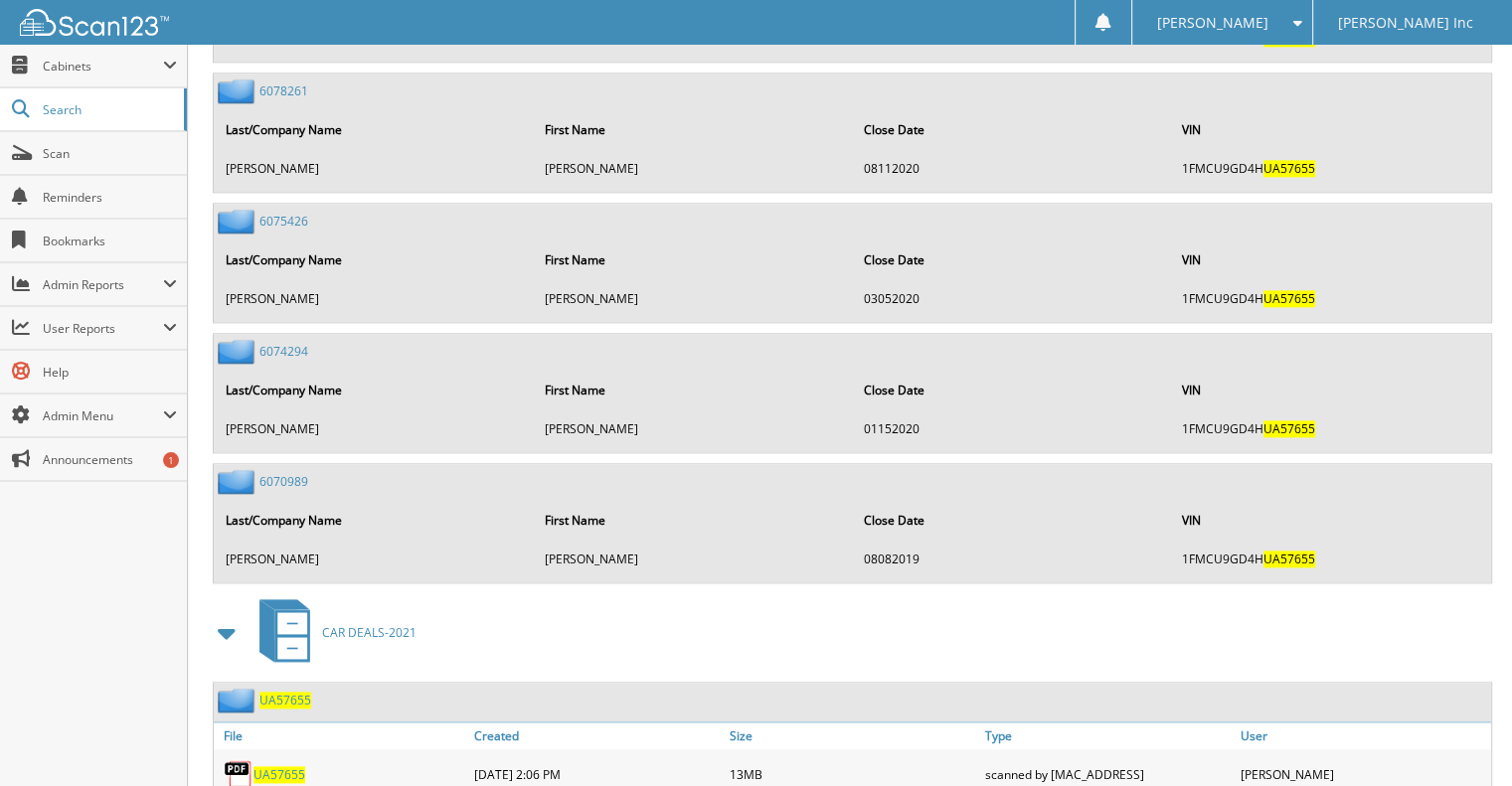 This screenshot has width=1512, height=786. What do you see at coordinates (110, 372) in the screenshot?
I see `span: Help` at bounding box center [110, 372].